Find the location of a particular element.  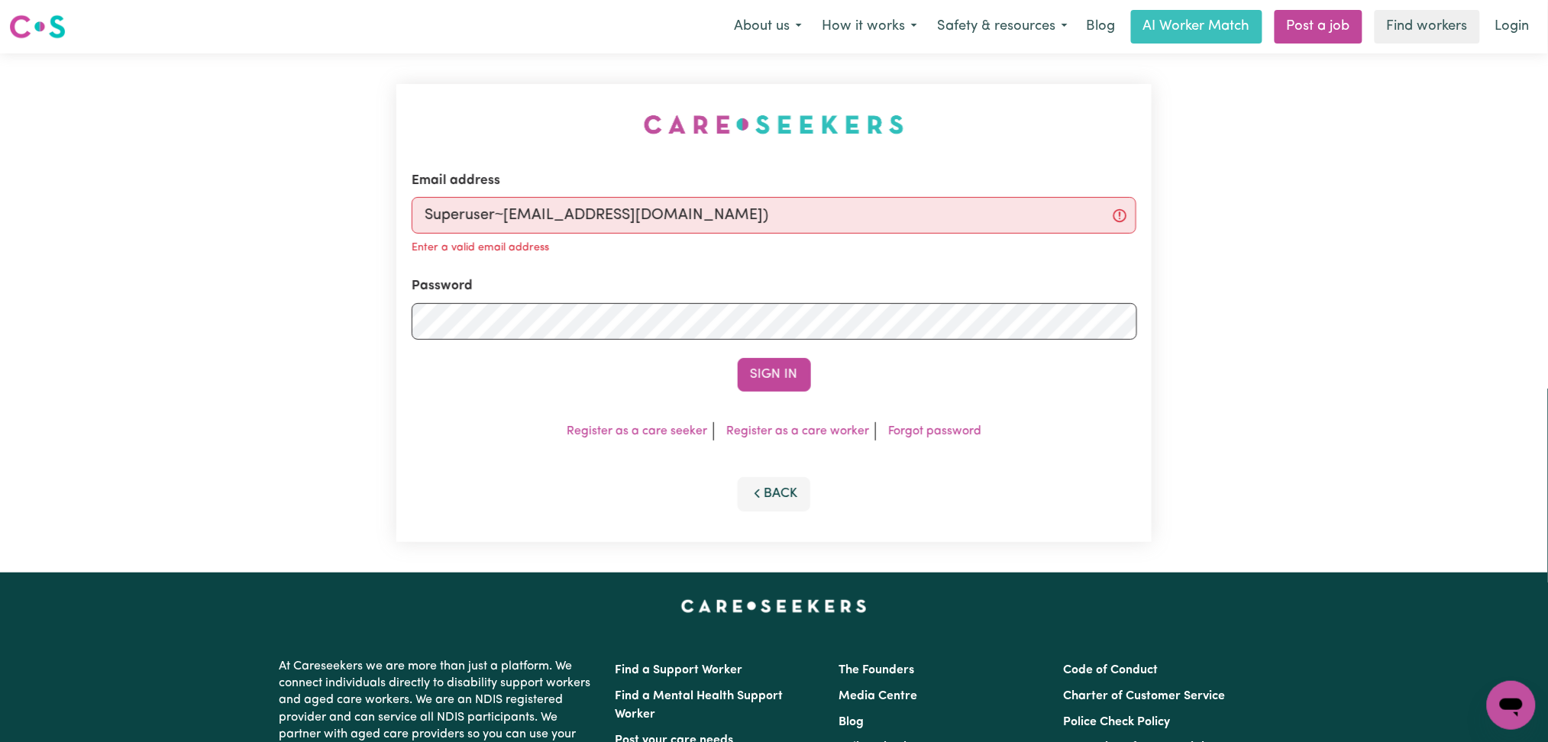

a: Media Centre is located at coordinates (878, 696).